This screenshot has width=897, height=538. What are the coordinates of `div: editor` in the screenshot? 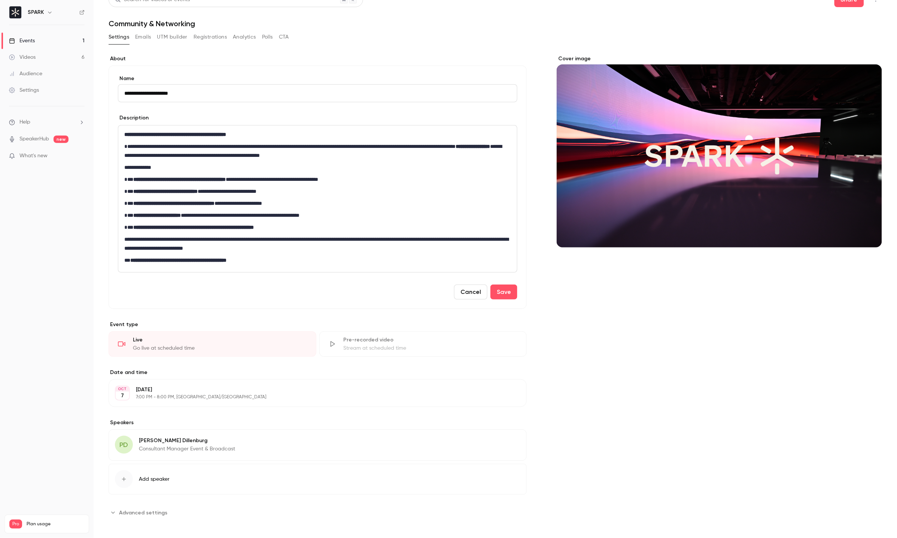 It's located at (317, 199).